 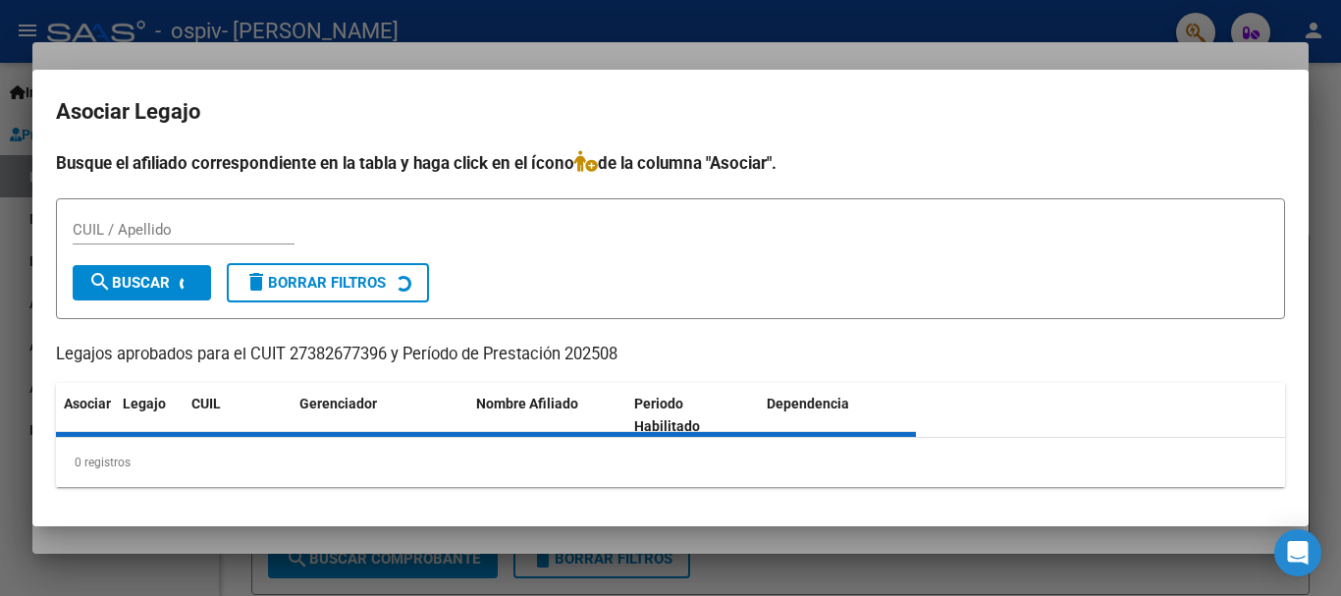 What do you see at coordinates (338, 403) in the screenshot?
I see `span: Gerenciador` at bounding box center [338, 403].